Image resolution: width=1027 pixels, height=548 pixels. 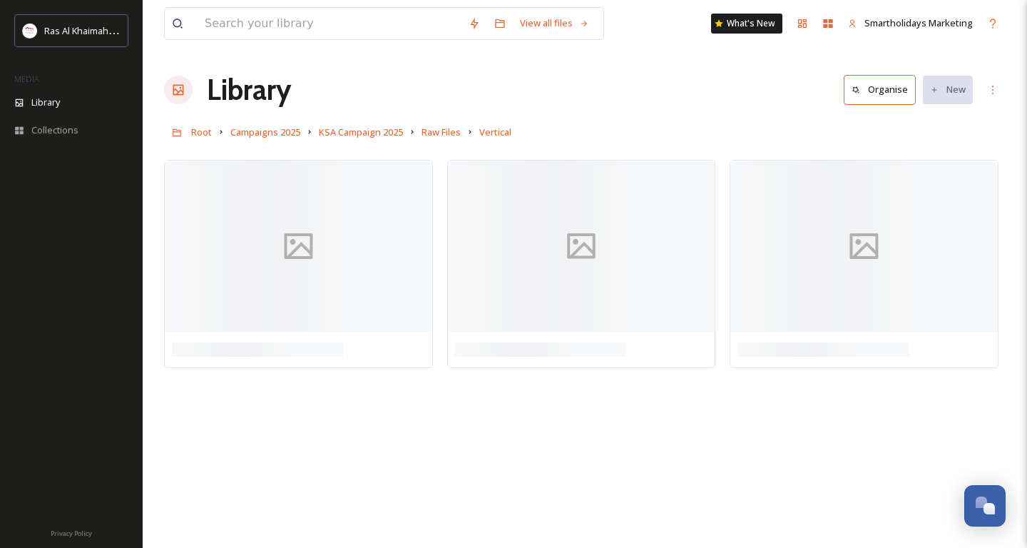 What do you see at coordinates (948, 89) in the screenshot?
I see `button: New` at bounding box center [948, 89].